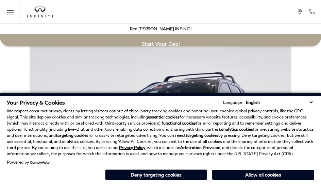 This screenshot has height=185, width=321. I want to click on div: Powered by, so click(28, 163).